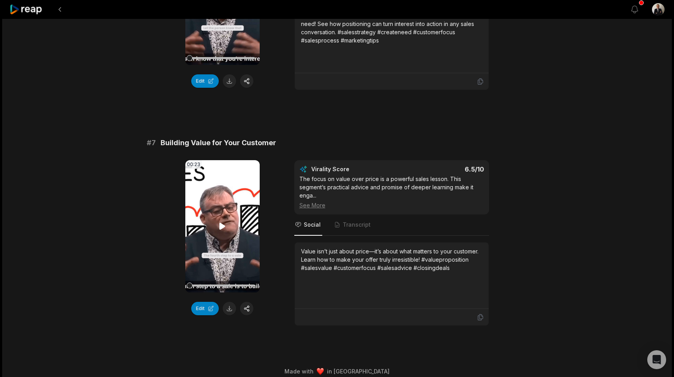 The width and height of the screenshot is (674, 377). Describe the element at coordinates (222, 226) in the screenshot. I see `video: Your browser does not support mp4 format.` at that location.